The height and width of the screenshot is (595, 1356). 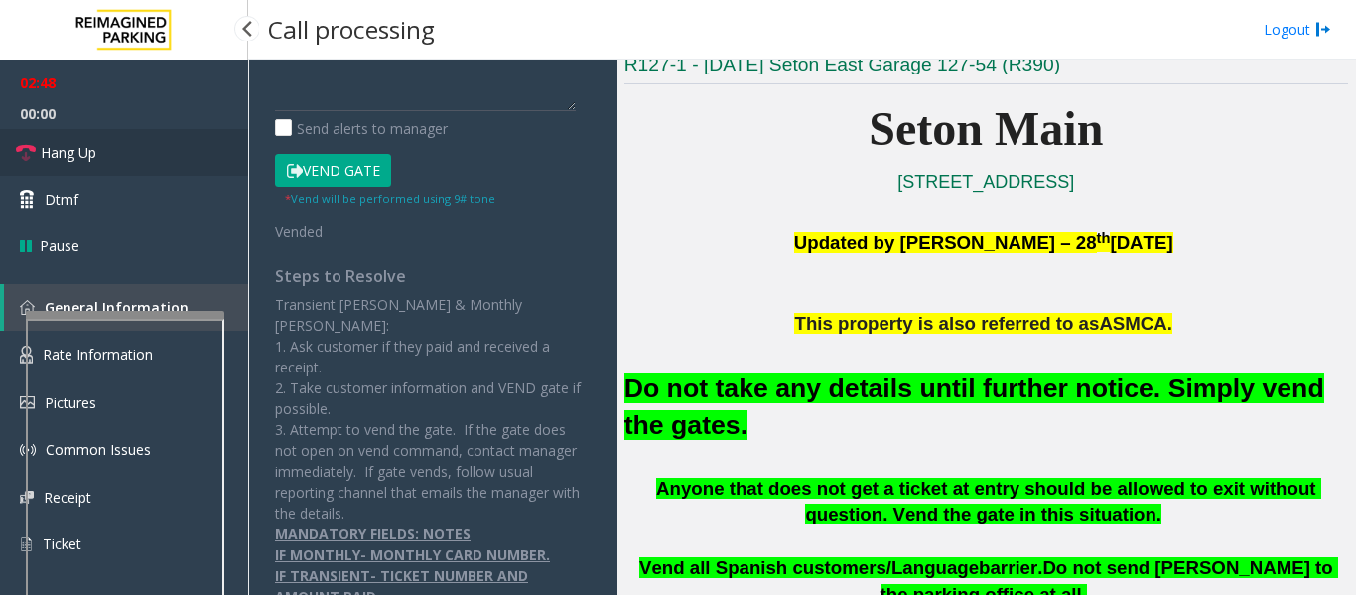 What do you see at coordinates (1011, 567) in the screenshot?
I see `span: barrier.` at bounding box center [1011, 567].